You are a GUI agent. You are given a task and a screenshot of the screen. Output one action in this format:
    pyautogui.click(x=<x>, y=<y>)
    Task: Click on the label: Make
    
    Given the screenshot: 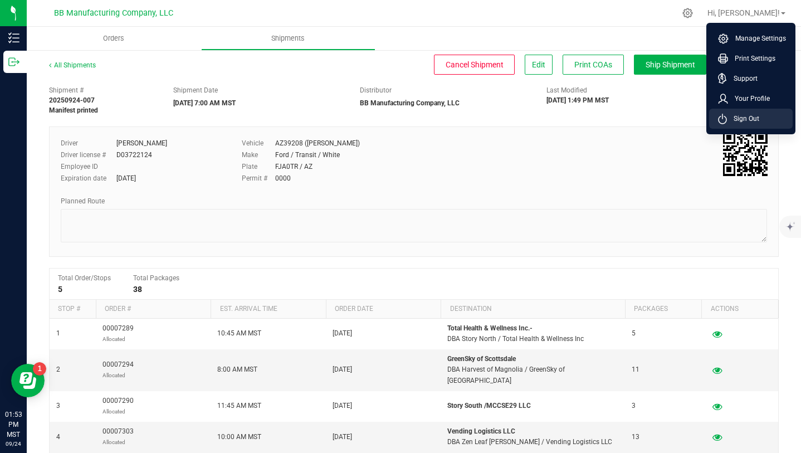 What is the action you would take?
    pyautogui.click(x=258, y=155)
    